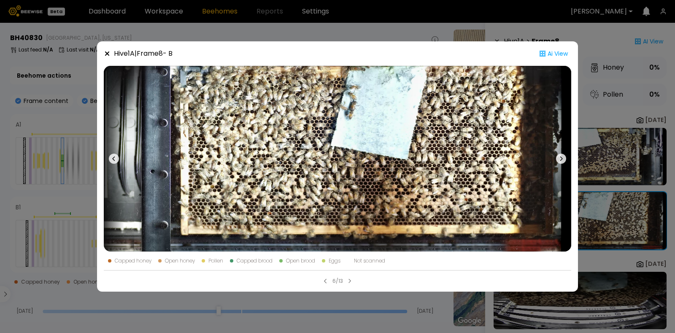 The width and height of the screenshot is (675, 333). I want to click on img: 20250824_105728-a-476.9-back-40830-CCXYAAHX.jpg, so click(338, 159).